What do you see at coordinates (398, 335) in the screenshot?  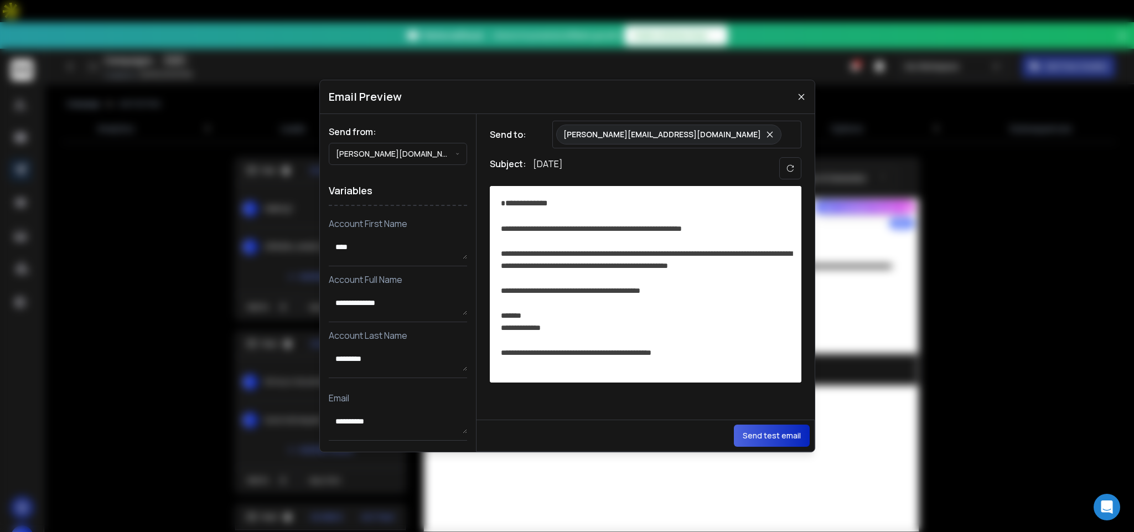 I see `p: Account Last Name` at bounding box center [398, 335].